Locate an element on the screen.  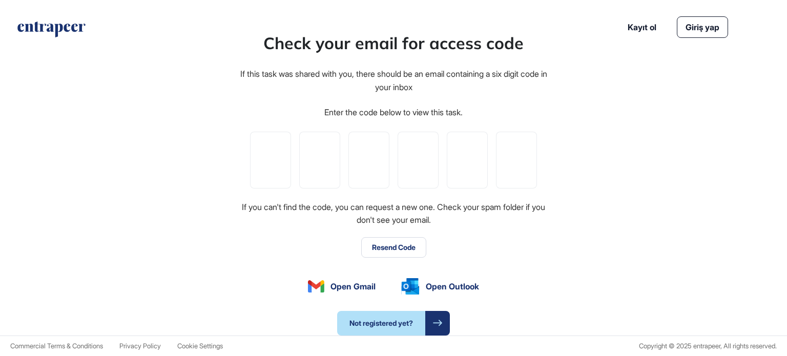
div: Copyright © 2025 entrapeer, All rights reserved. is located at coordinates (707, 346).